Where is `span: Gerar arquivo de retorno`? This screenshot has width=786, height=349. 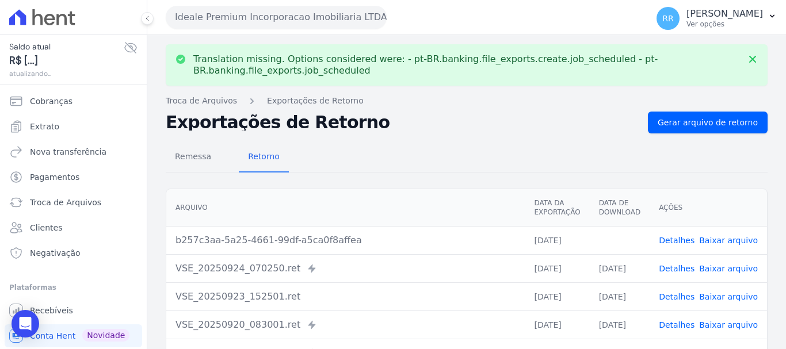
span: Gerar arquivo de retorno is located at coordinates (707, 122).